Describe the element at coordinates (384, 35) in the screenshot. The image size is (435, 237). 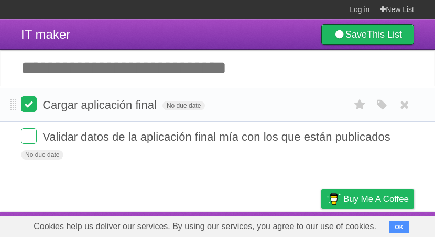
I see `b: This List` at that location.